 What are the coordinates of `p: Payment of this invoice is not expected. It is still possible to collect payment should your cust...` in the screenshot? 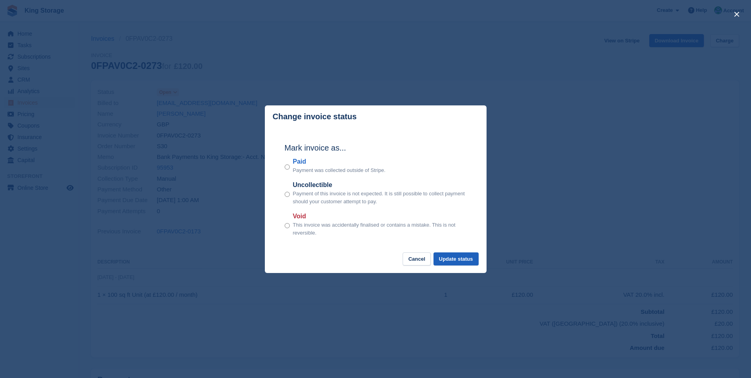 It's located at (380, 197).